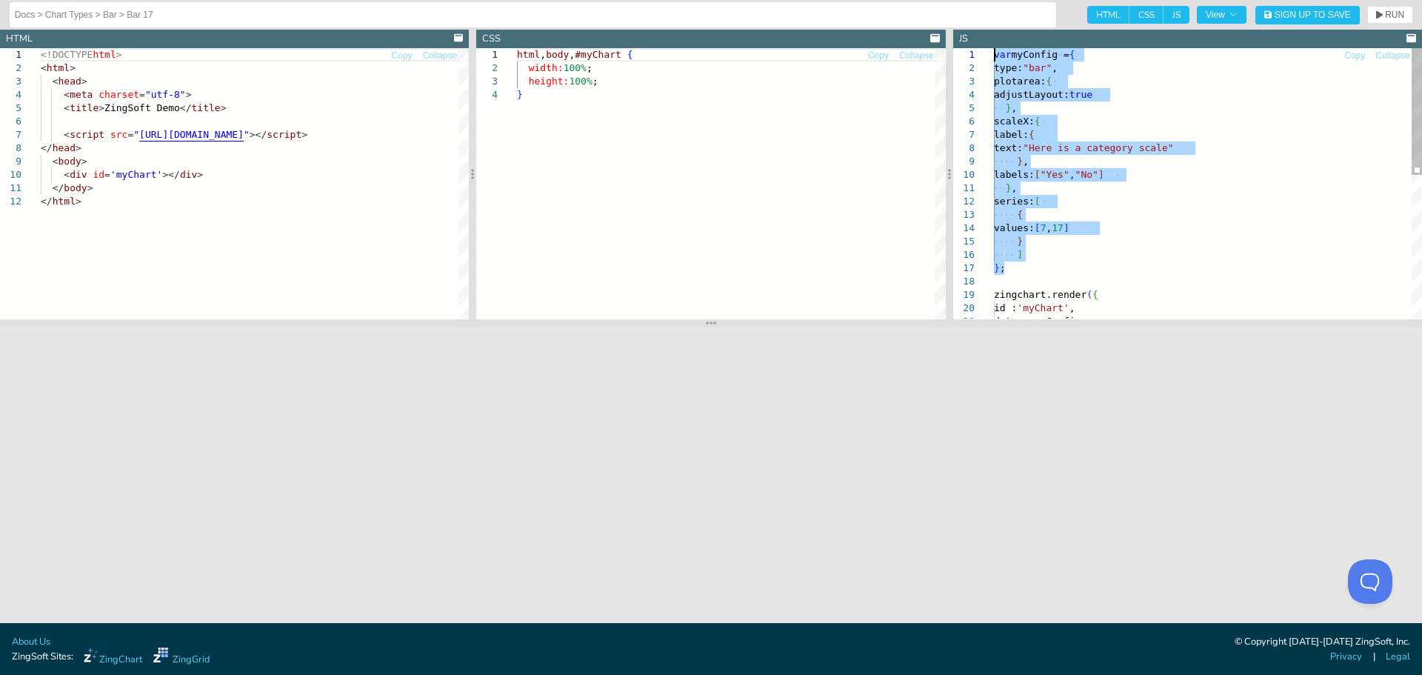 The width and height of the screenshot is (1422, 675). What do you see at coordinates (1032, 94) in the screenshot?
I see `span: adjustLayout:` at bounding box center [1032, 94].